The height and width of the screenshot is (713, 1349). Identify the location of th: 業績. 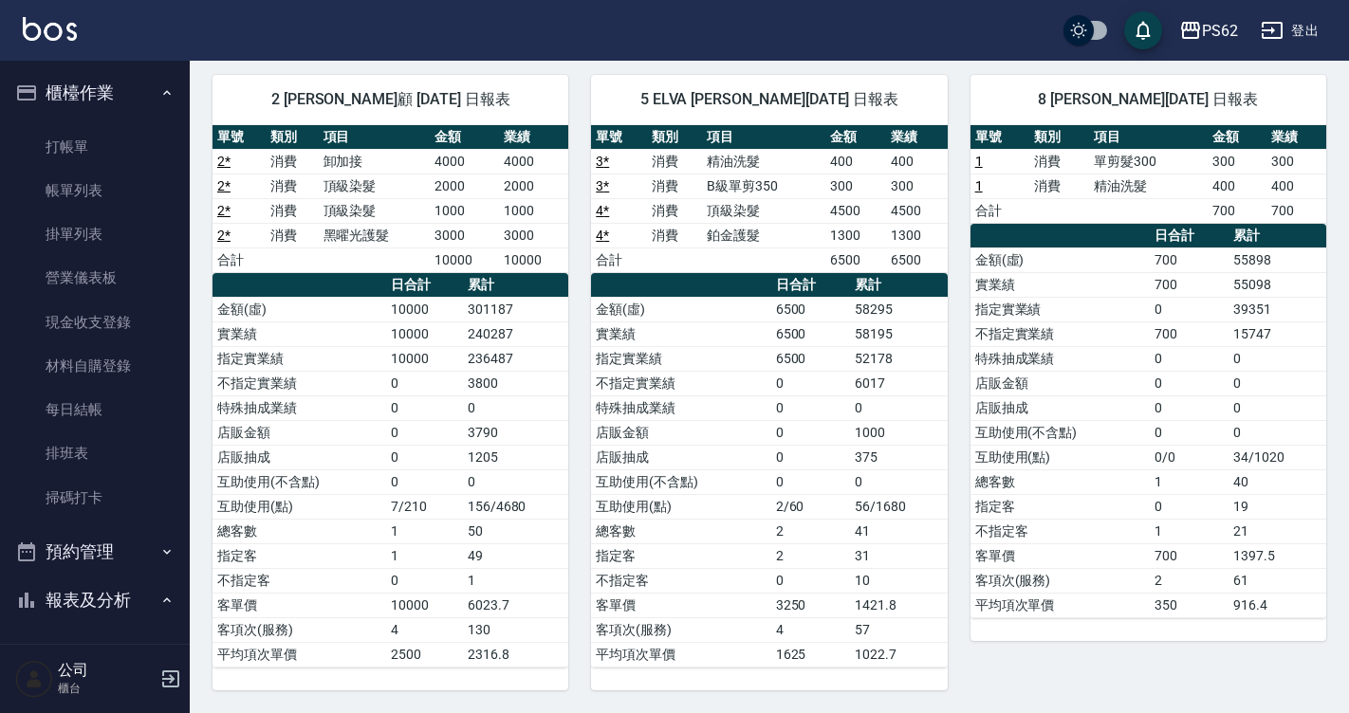
(1296, 138).